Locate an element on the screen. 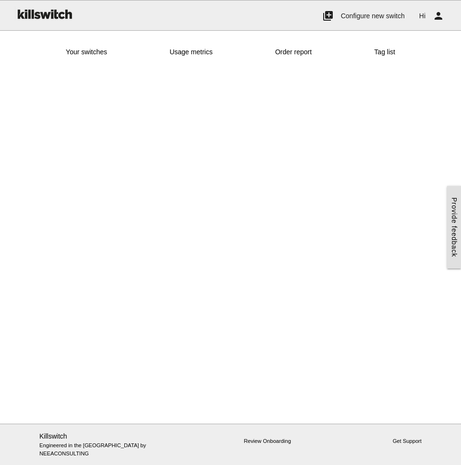  a: Usage metrics is located at coordinates (191, 52).